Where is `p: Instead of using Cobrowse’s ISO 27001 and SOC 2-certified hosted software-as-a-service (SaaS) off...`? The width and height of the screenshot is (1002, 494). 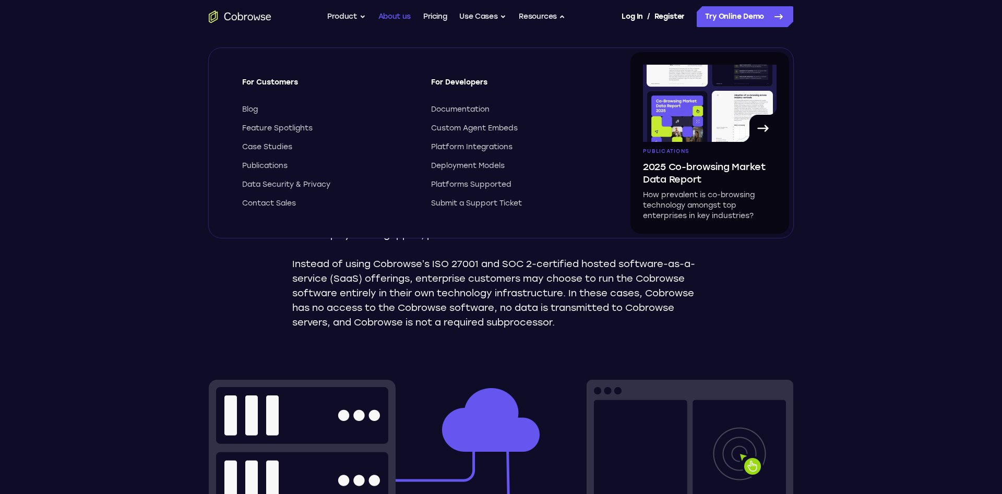
p: Instead of using Cobrowse’s ISO 27001 and SOC 2-certified hosted software-as-a-service (SaaS) off... is located at coordinates (501, 293).